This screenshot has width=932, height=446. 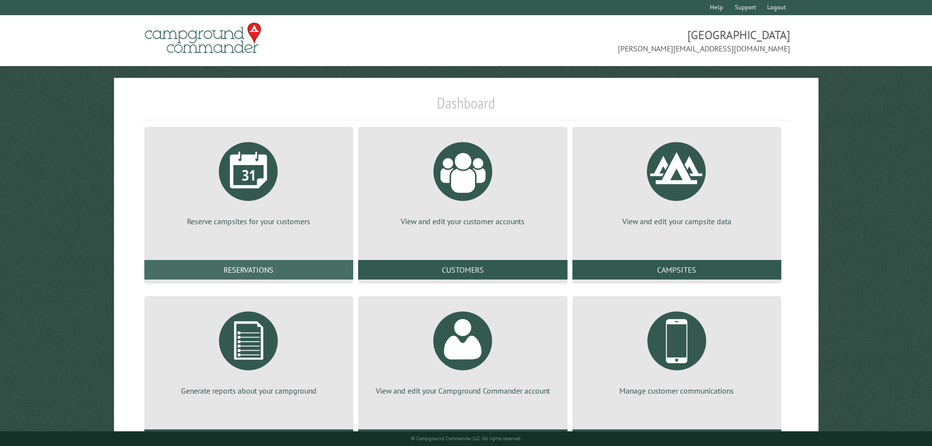 I want to click on a: Customers, so click(x=462, y=270).